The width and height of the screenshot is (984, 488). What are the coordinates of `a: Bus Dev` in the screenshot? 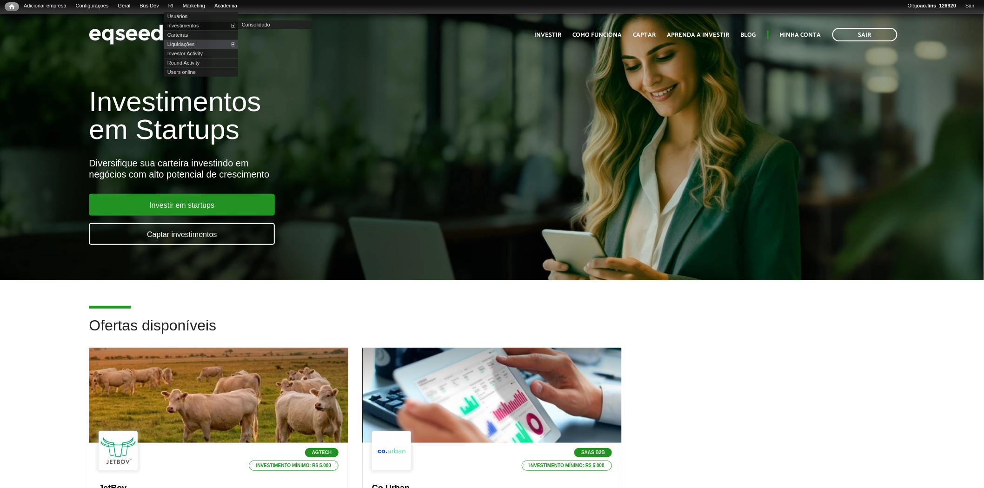 It's located at (149, 6).